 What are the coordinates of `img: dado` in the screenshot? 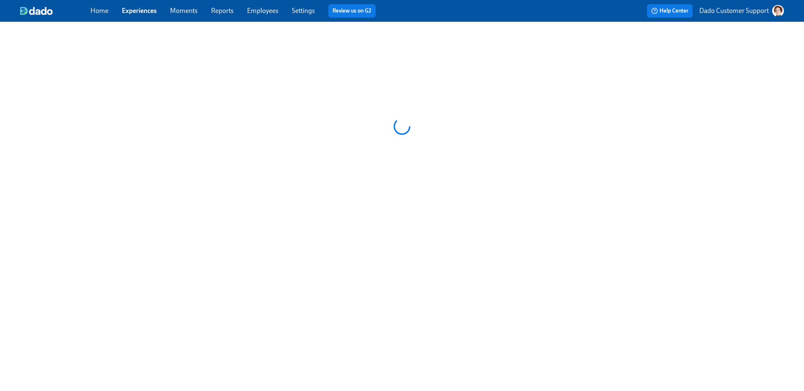 It's located at (36, 11).